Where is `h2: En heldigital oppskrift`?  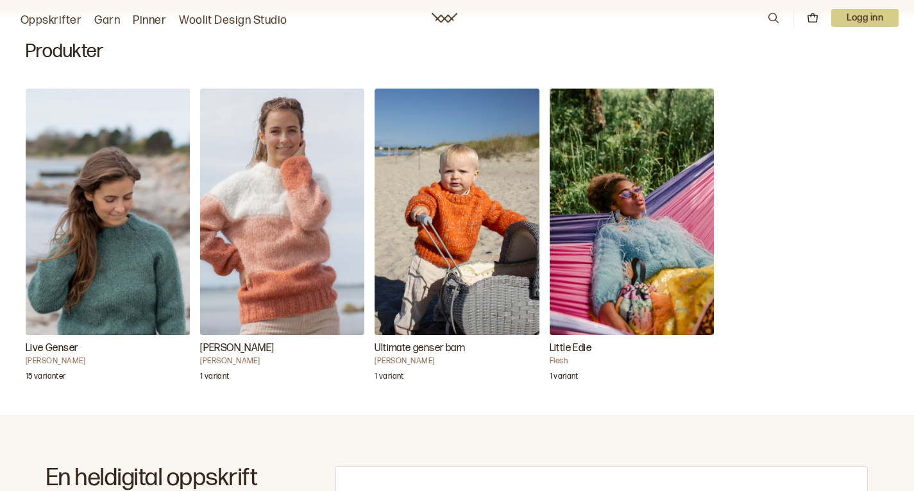 h2: En heldigital oppskrift is located at coordinates (167, 478).